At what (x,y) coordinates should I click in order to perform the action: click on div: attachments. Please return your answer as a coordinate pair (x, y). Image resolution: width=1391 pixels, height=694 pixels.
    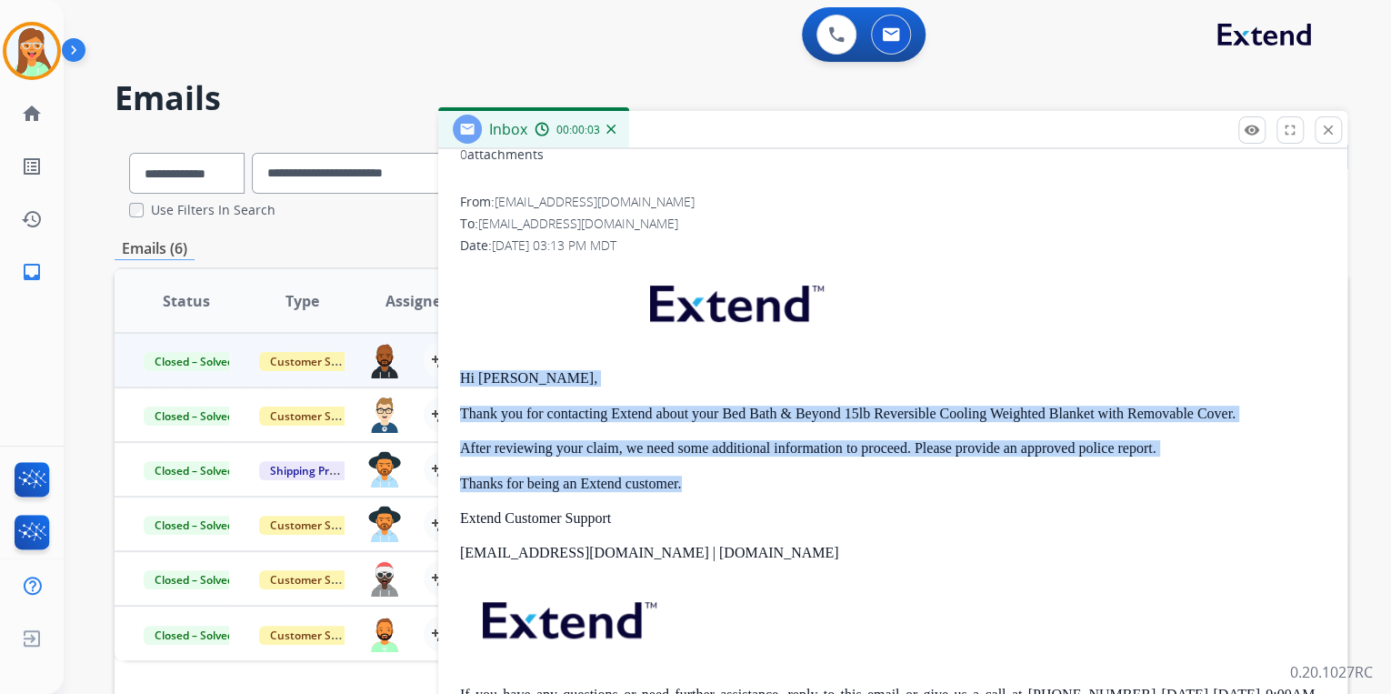
    Looking at the image, I should click on (502, 155).